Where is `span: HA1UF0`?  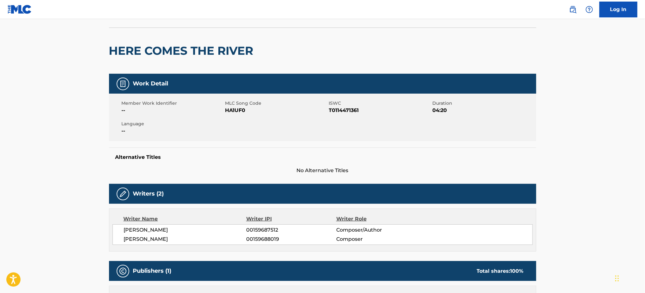
span: HA1UF0 is located at coordinates (276, 110).